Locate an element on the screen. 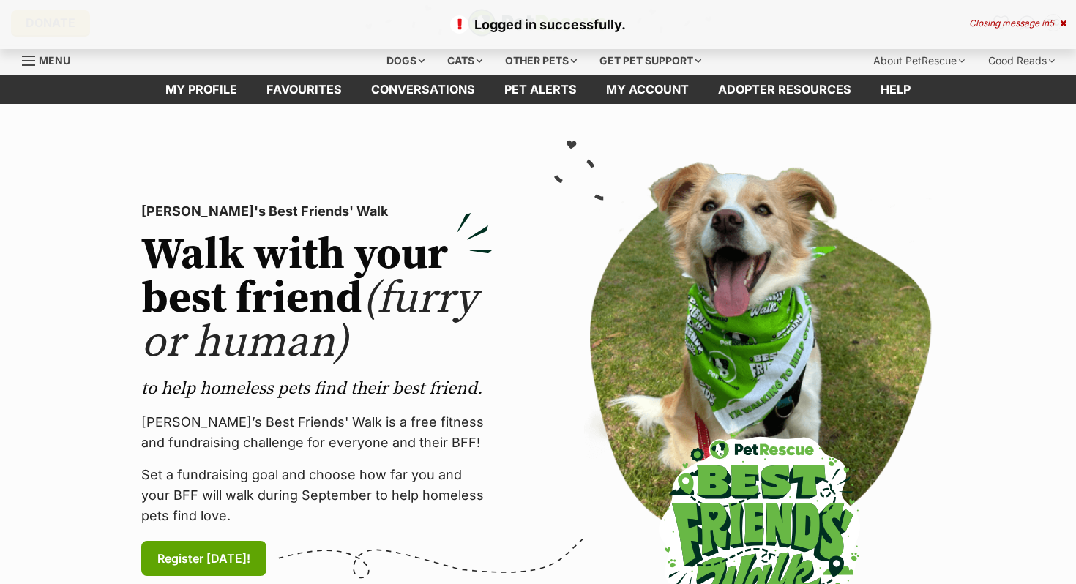 The width and height of the screenshot is (1076, 584). a: Favourites is located at coordinates (304, 89).